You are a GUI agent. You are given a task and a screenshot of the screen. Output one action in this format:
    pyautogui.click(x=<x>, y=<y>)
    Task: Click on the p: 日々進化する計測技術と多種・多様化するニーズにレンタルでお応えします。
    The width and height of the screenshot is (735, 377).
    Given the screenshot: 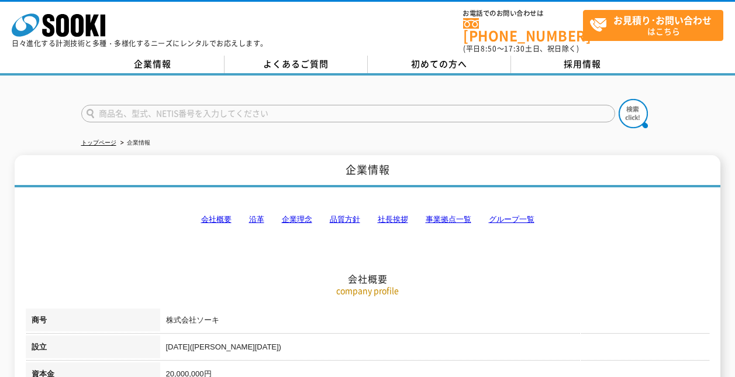 What is the action you would take?
    pyautogui.click(x=140, y=43)
    